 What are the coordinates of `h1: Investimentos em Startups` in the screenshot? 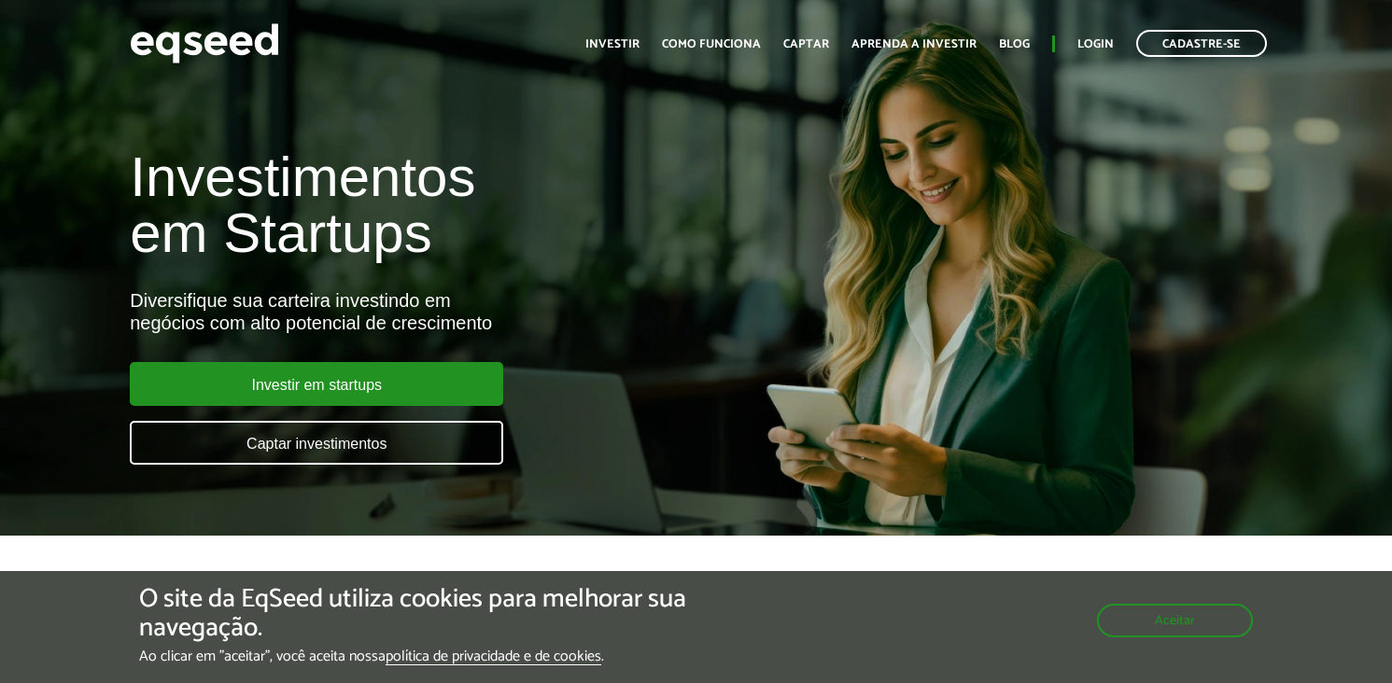 It's located at (464, 205).